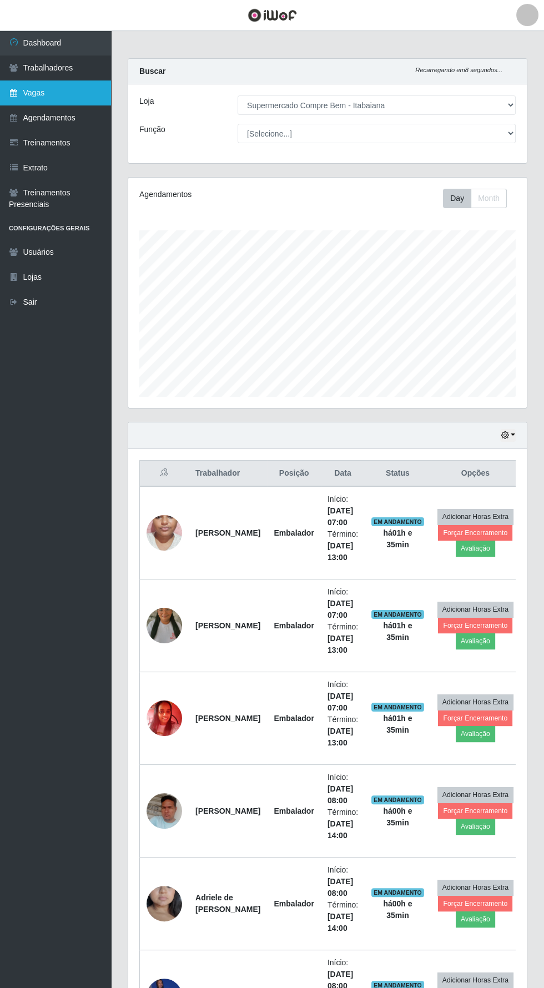 This screenshot has width=544, height=988. What do you see at coordinates (475, 198) in the screenshot?
I see `div: First group` at bounding box center [475, 198].